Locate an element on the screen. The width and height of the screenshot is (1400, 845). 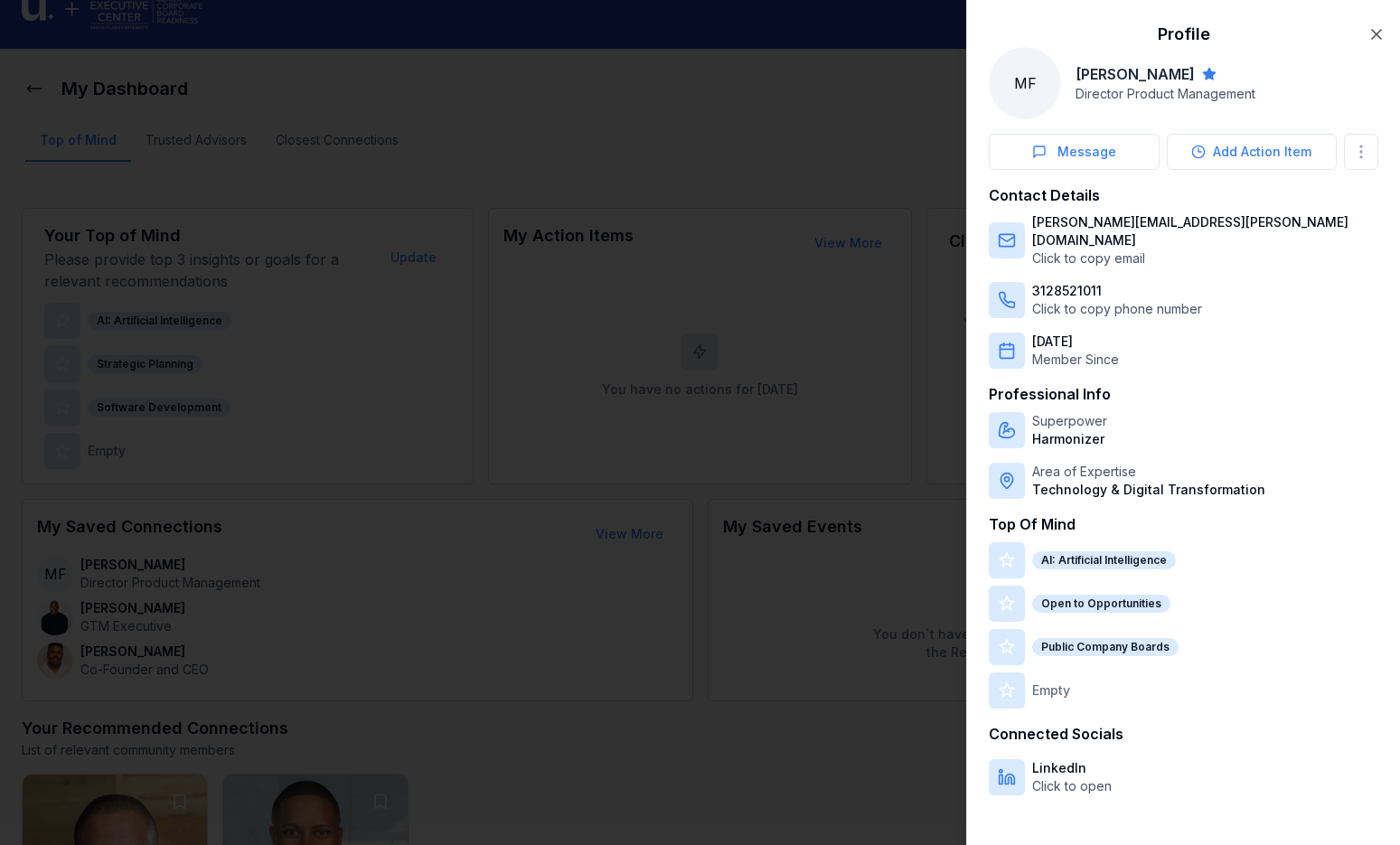
p: LinkedIn is located at coordinates (1072, 769).